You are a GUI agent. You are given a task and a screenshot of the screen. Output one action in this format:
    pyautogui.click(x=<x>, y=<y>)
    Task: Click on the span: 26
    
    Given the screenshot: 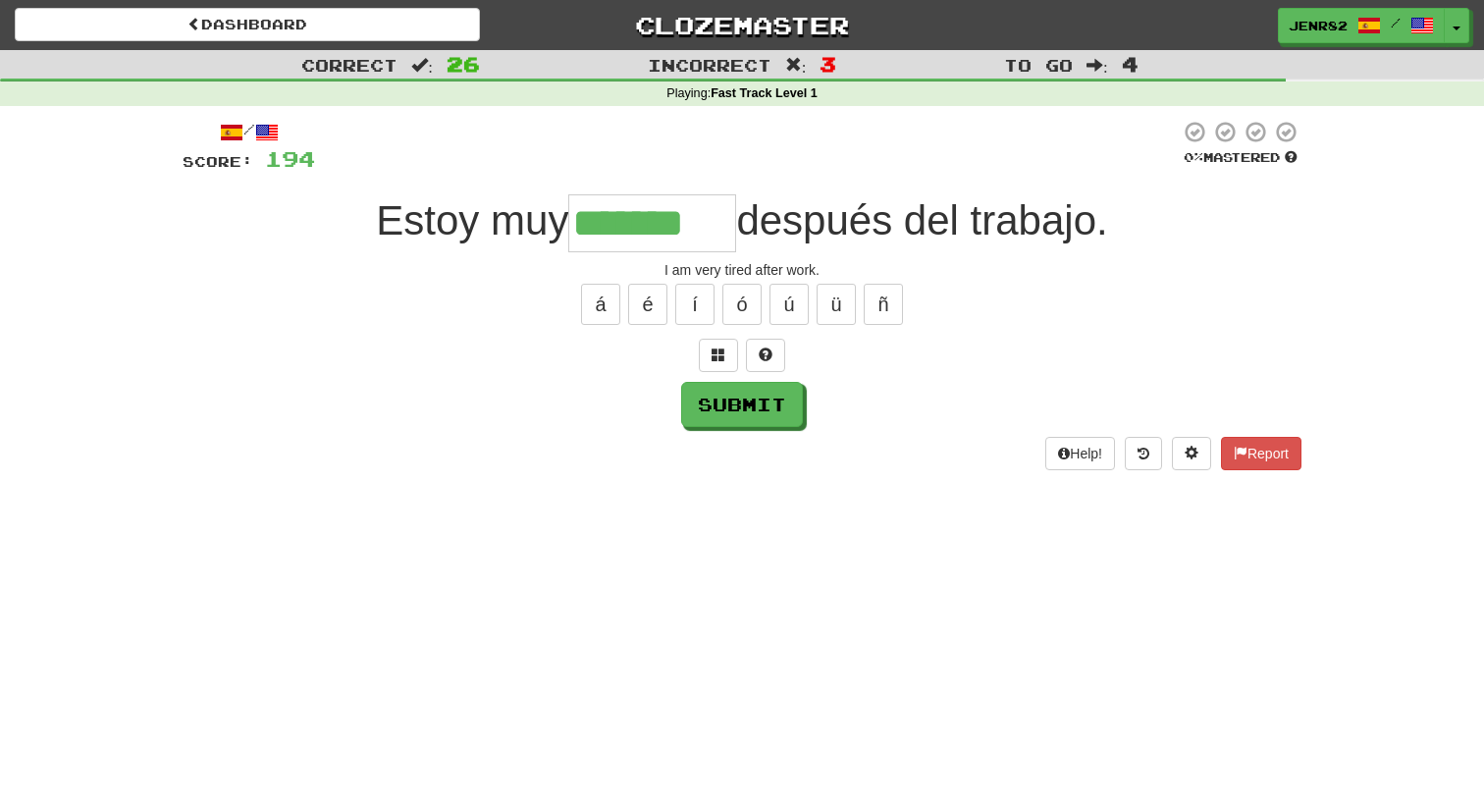 What is the action you would take?
    pyautogui.click(x=463, y=64)
    